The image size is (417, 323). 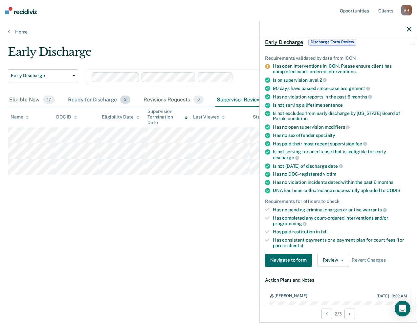 I want to click on span: discharge, so click(x=286, y=158).